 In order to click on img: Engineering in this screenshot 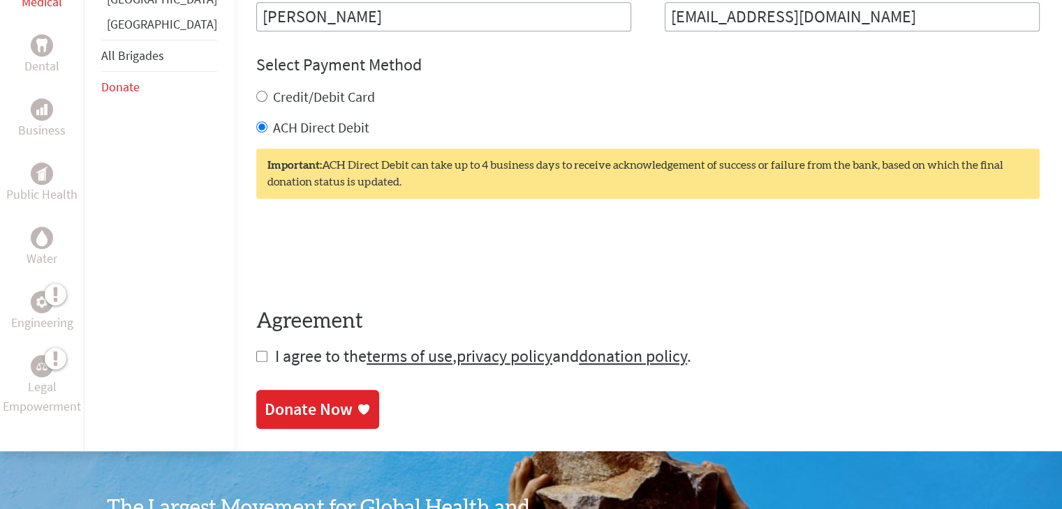, I will do `click(42, 302)`.